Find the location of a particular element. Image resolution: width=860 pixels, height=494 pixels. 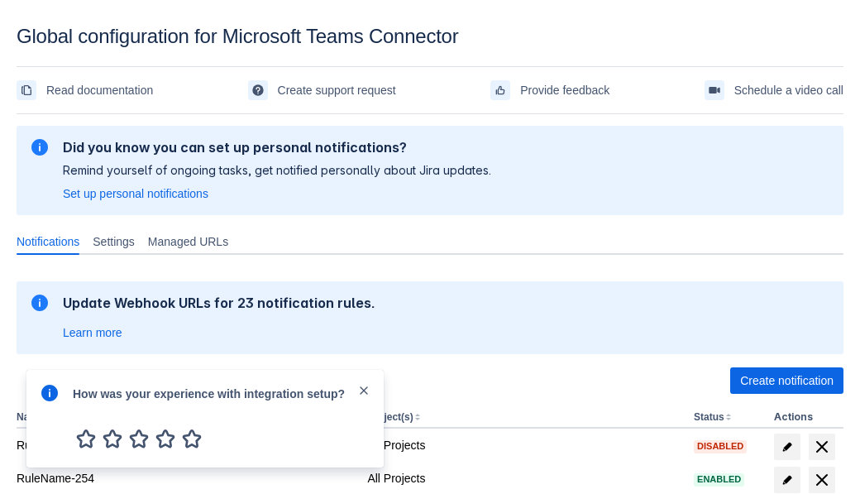

span: Disabled is located at coordinates (720, 446).